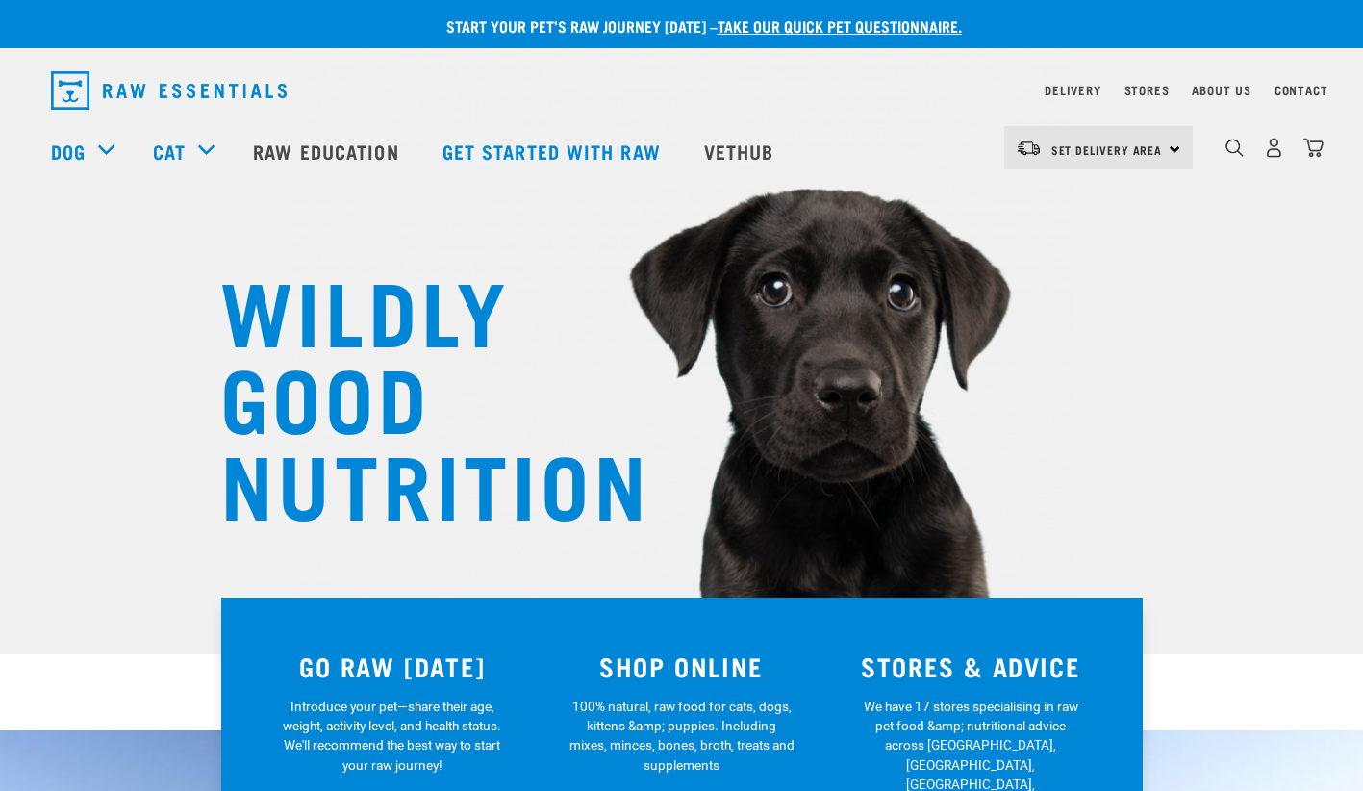 The image size is (1363, 791). I want to click on a: About Us, so click(1221, 89).